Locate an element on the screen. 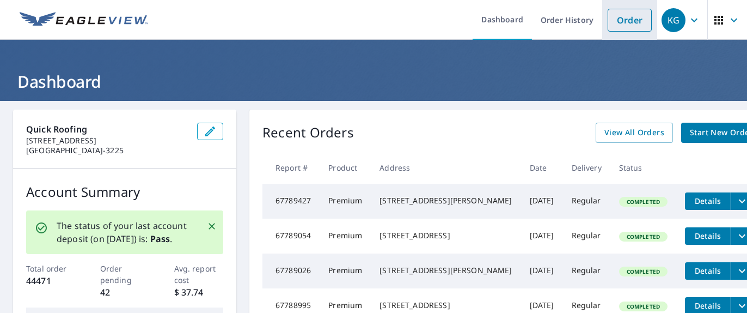 This screenshot has height=313, width=747. th: Product is located at coordinates (345, 167).